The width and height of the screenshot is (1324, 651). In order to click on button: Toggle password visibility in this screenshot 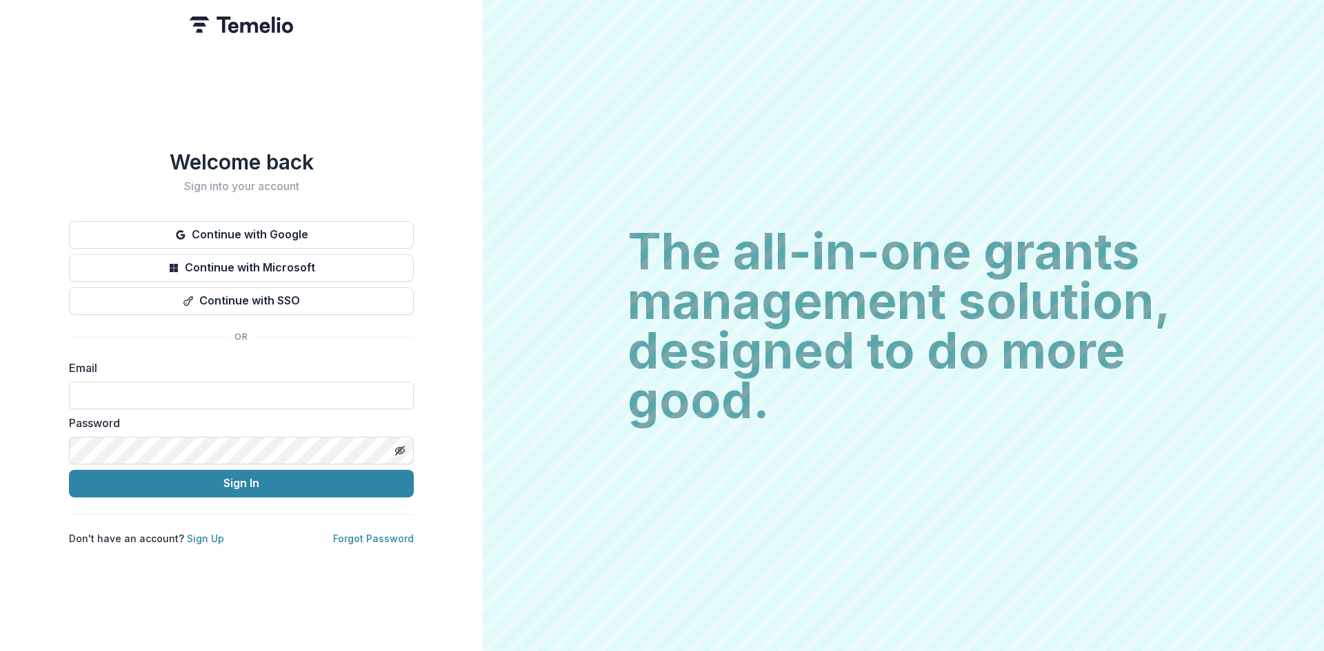, I will do `click(400, 451)`.